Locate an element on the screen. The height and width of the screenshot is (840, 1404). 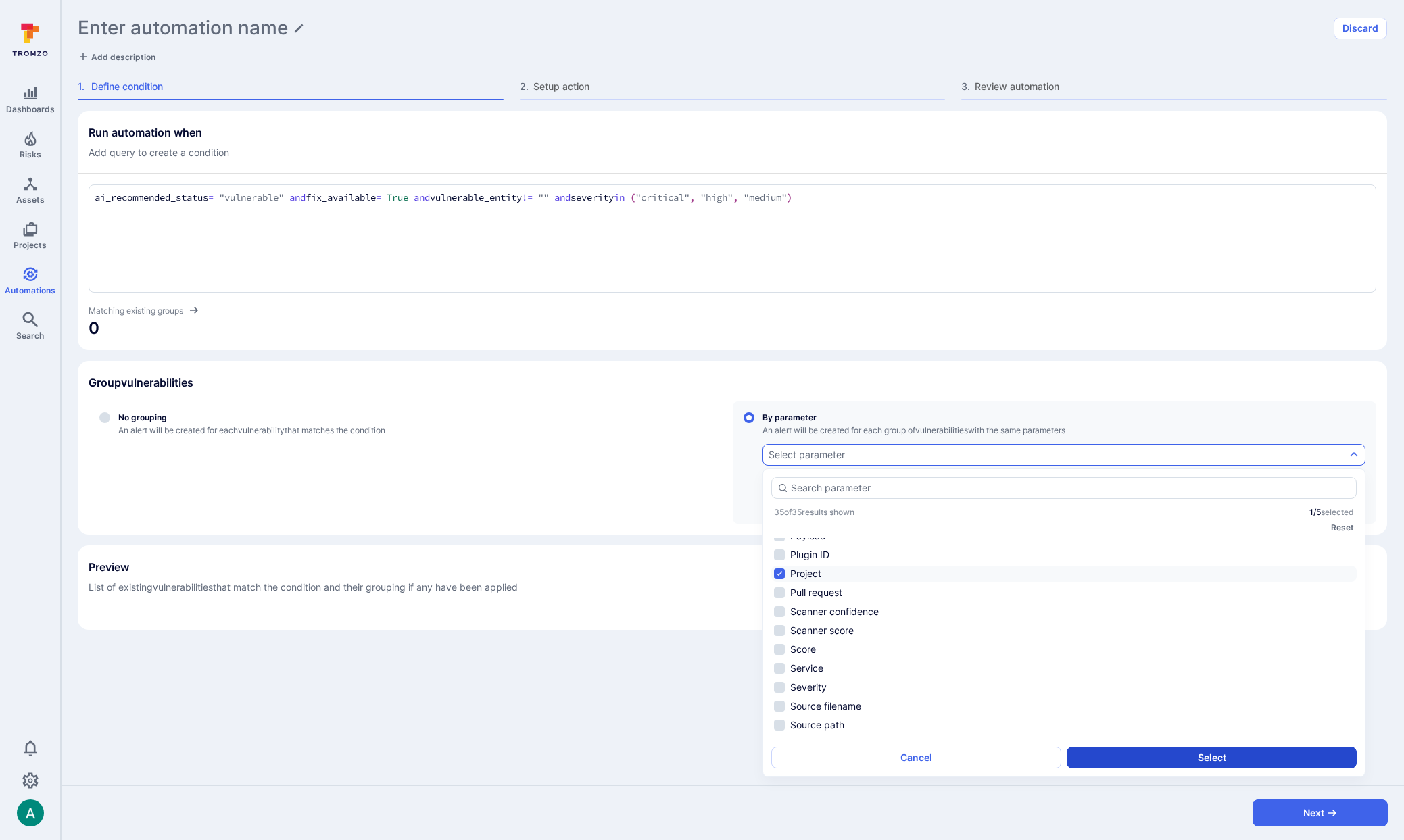
li: Source filename is located at coordinates (1064, 706).